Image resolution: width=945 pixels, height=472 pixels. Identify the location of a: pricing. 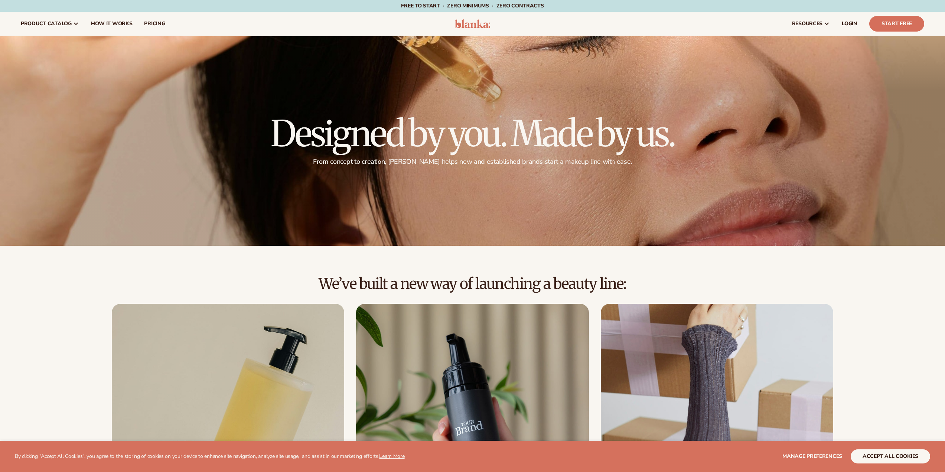
(154, 24).